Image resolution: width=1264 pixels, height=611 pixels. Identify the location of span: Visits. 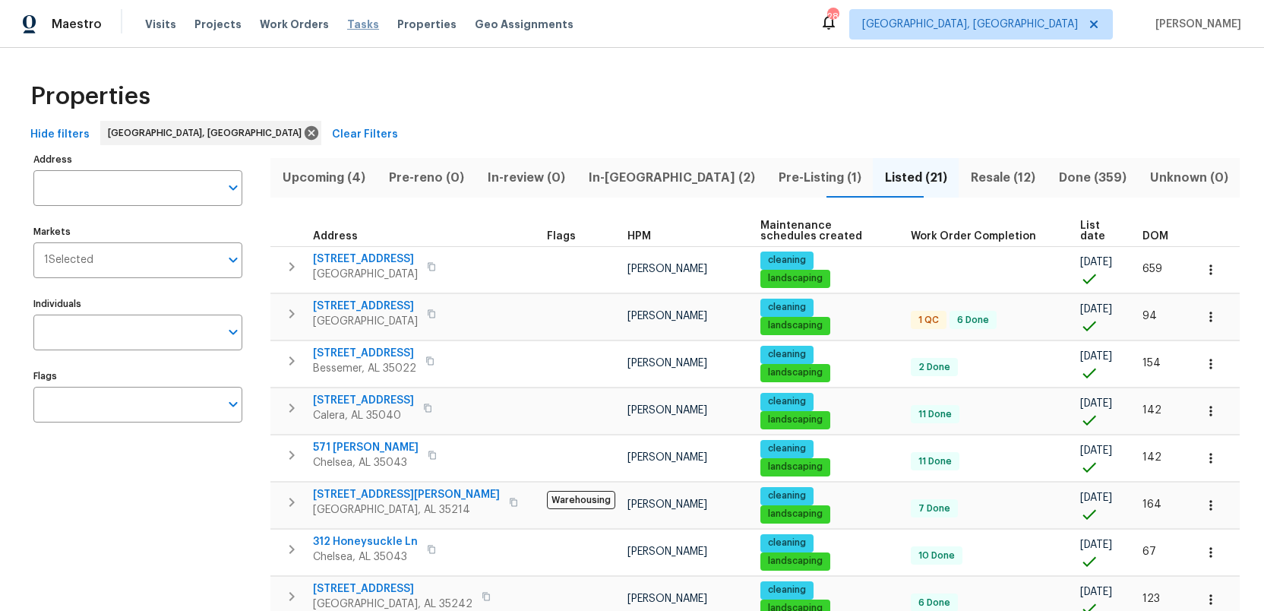
(160, 24).